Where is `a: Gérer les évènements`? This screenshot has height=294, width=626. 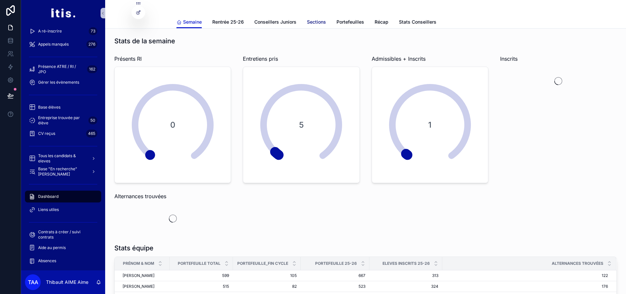
a: Gérer les évènements is located at coordinates (63, 82).